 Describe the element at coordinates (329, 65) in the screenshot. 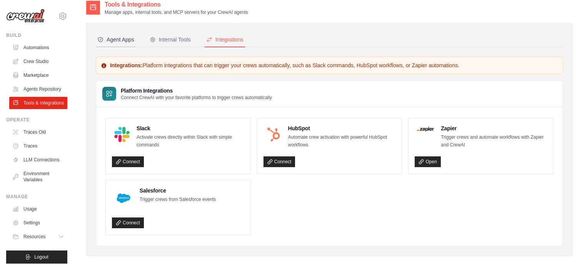

I see `p: Platform integrations that can trigger your crews automatically, such as Slack commands, HubSpot ...` at that location.